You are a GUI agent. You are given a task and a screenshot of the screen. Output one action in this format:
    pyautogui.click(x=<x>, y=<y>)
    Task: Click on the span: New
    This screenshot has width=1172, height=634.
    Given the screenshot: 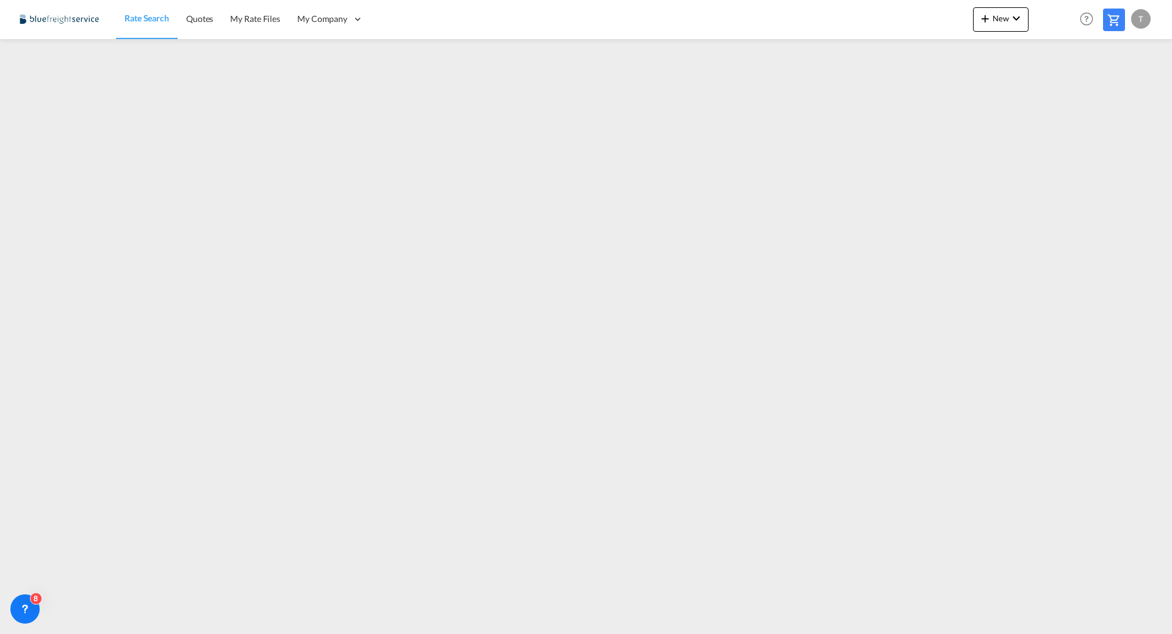 What is the action you would take?
    pyautogui.click(x=1000, y=18)
    